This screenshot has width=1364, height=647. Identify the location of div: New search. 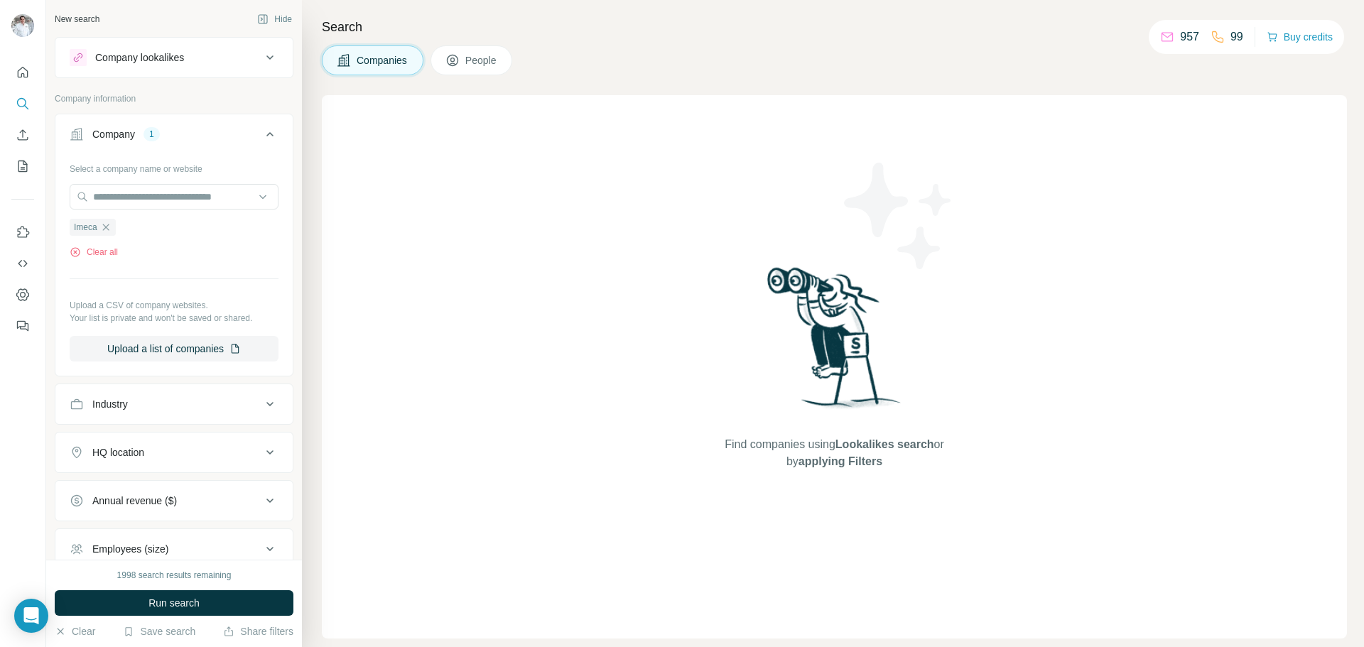
(77, 19).